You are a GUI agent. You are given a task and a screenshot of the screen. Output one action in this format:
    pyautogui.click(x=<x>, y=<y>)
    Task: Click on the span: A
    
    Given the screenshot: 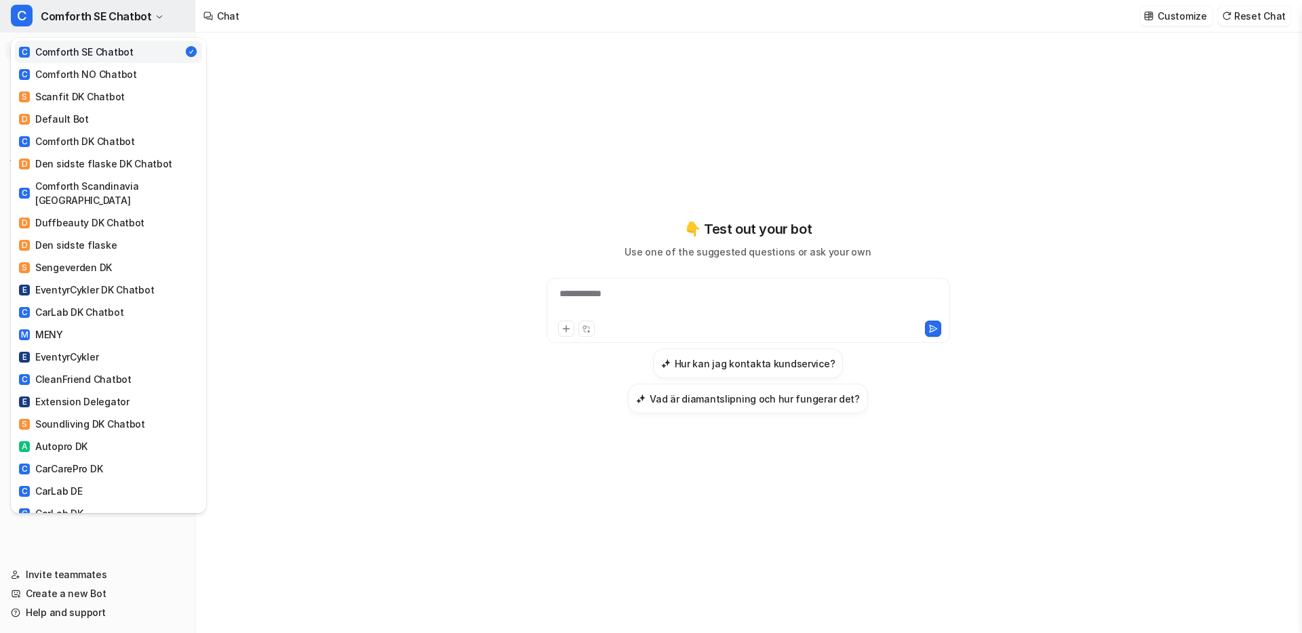 What is the action you would take?
    pyautogui.click(x=24, y=447)
    